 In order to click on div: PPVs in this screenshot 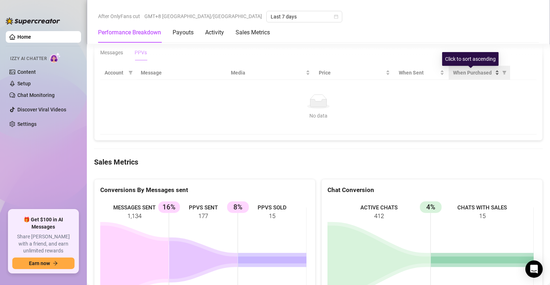, I will do `click(141, 52)`.